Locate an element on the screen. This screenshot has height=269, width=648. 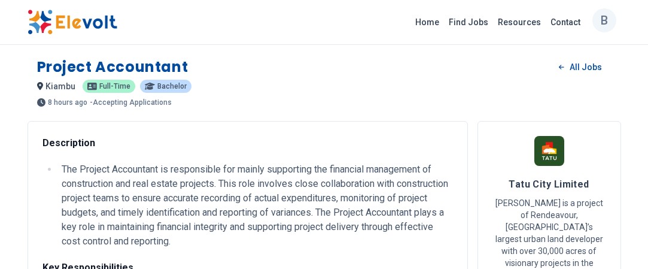
li: The Project Accountant is responsible for mainly supporting the financial management of construct... is located at coordinates (256, 205).